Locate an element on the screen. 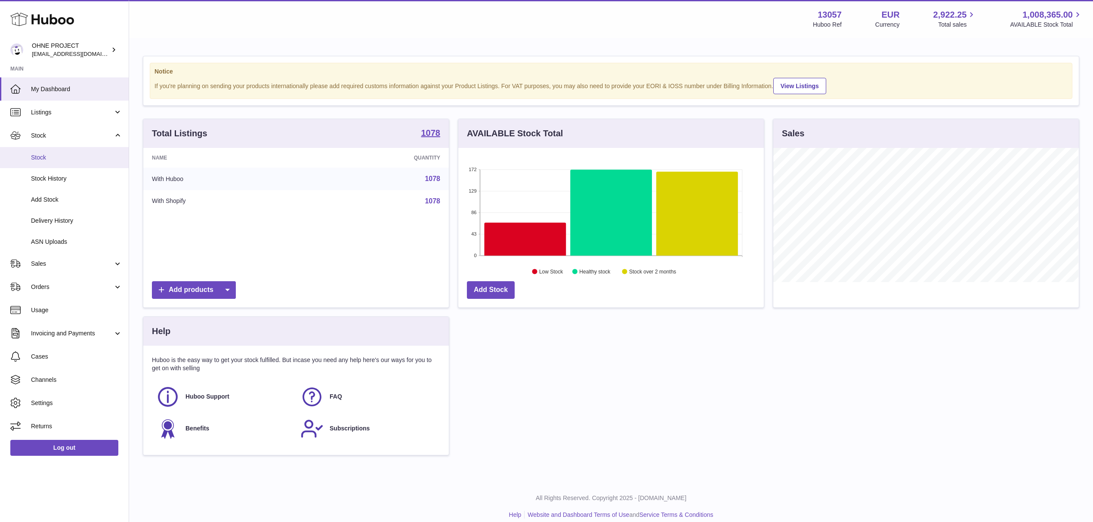 This screenshot has height=522, width=1093. span: FAQ is located at coordinates (336, 397).